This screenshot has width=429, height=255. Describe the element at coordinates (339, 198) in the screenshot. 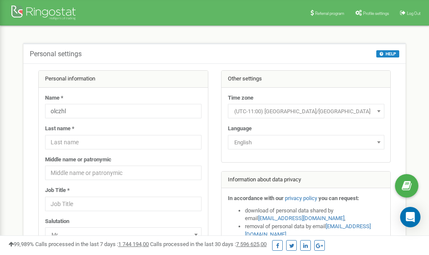

I see `strong: you can request:` at that location.